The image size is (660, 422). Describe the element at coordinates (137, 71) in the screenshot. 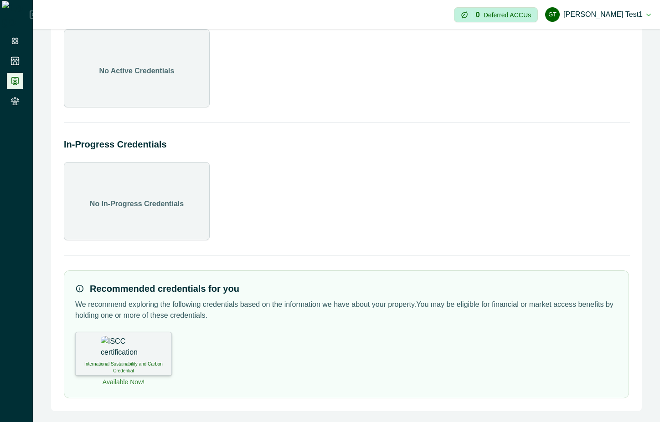

I see `p: No Active Credentials` at that location.